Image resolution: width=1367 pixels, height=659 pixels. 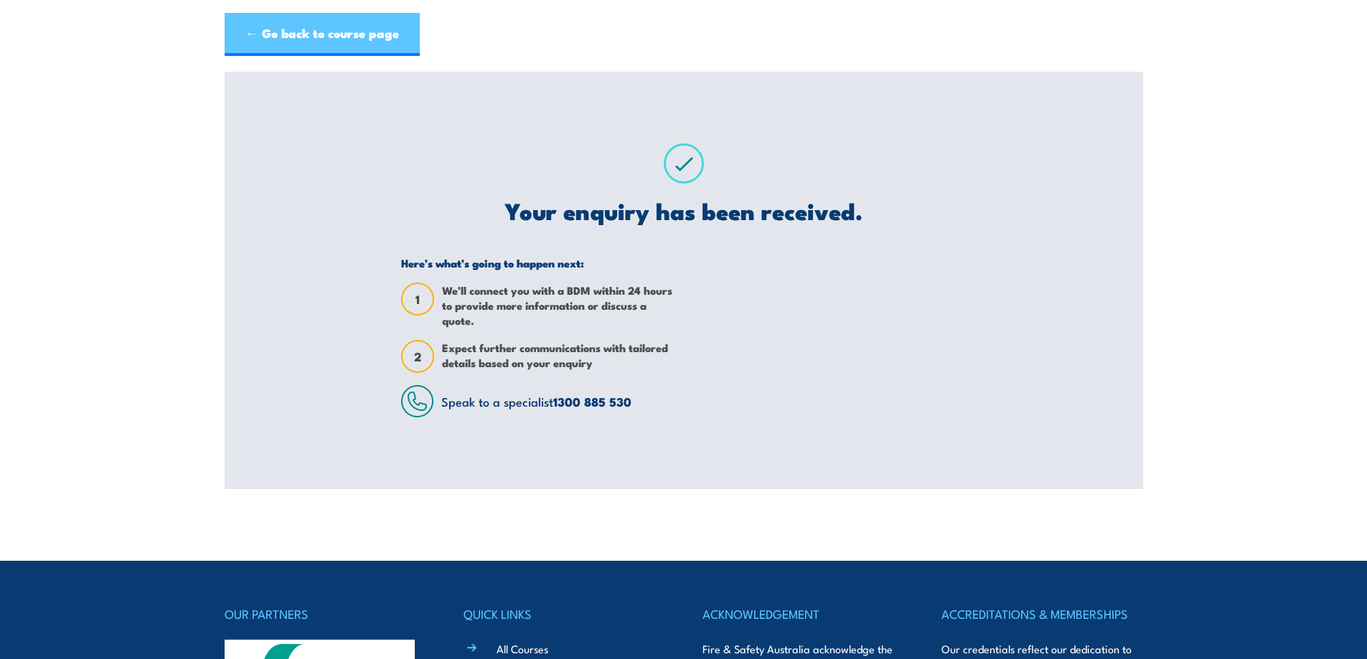 I want to click on h4: QUICK LINKS, so click(x=564, y=614).